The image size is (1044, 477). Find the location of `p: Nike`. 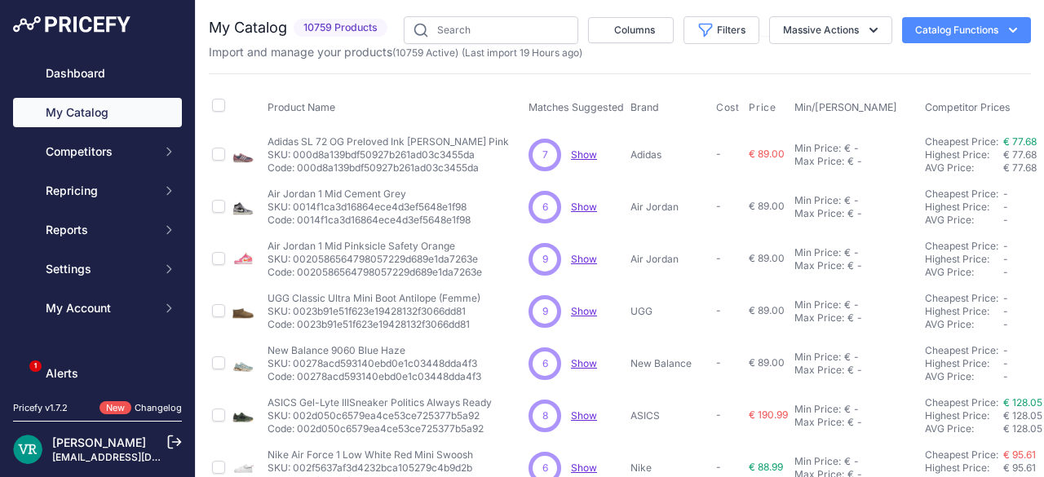

p: Nike is located at coordinates (670, 468).